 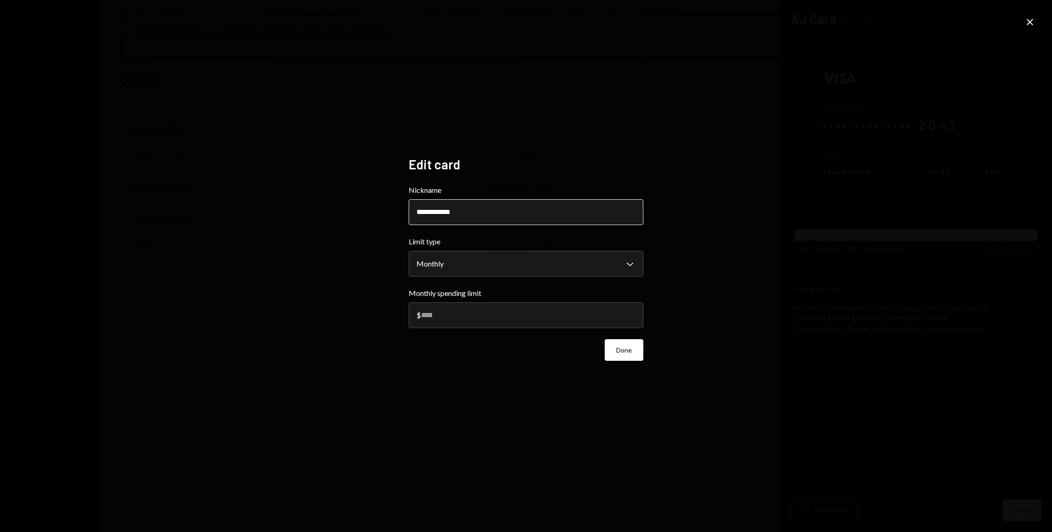 What do you see at coordinates (624, 350) in the screenshot?
I see `button: Done` at bounding box center [624, 350].